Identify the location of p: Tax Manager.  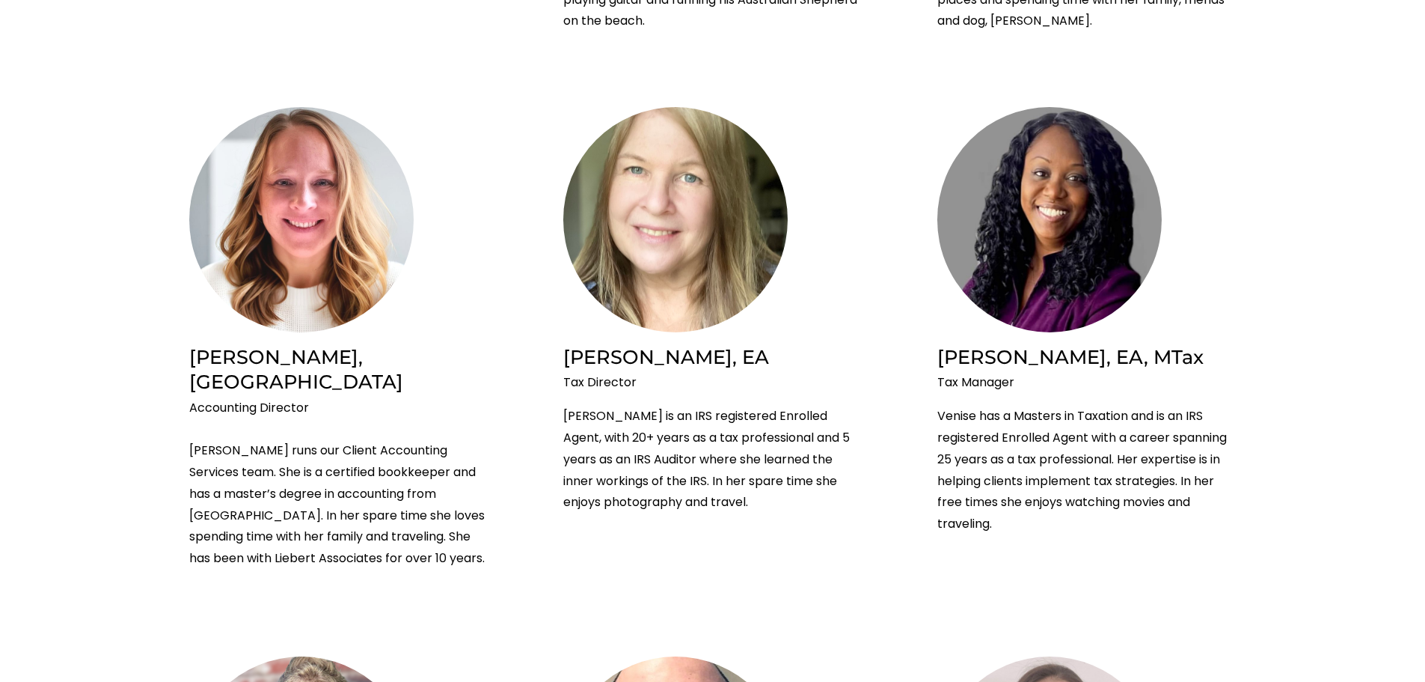
(1087, 382).